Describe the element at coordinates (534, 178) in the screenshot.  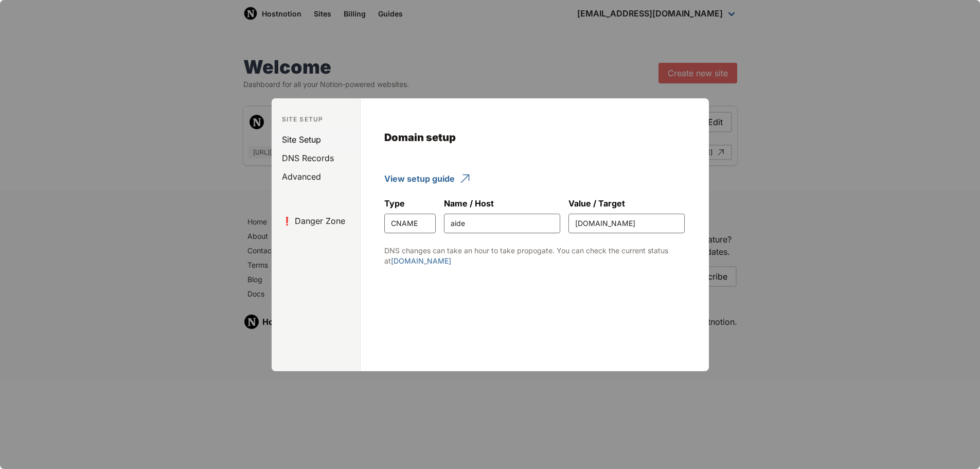
I see `a: View setup guide` at that location.